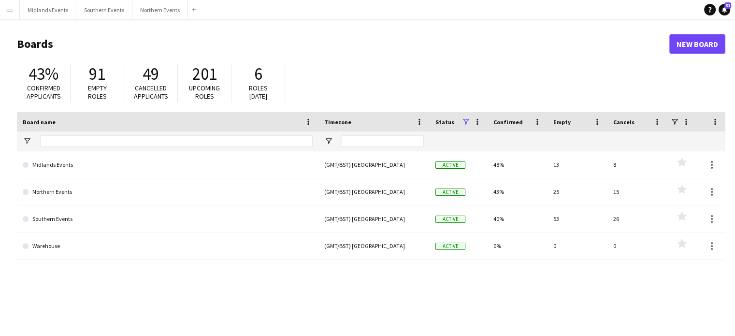 This screenshot has width=735, height=336. I want to click on input: Board name Filter Input, so click(176, 141).